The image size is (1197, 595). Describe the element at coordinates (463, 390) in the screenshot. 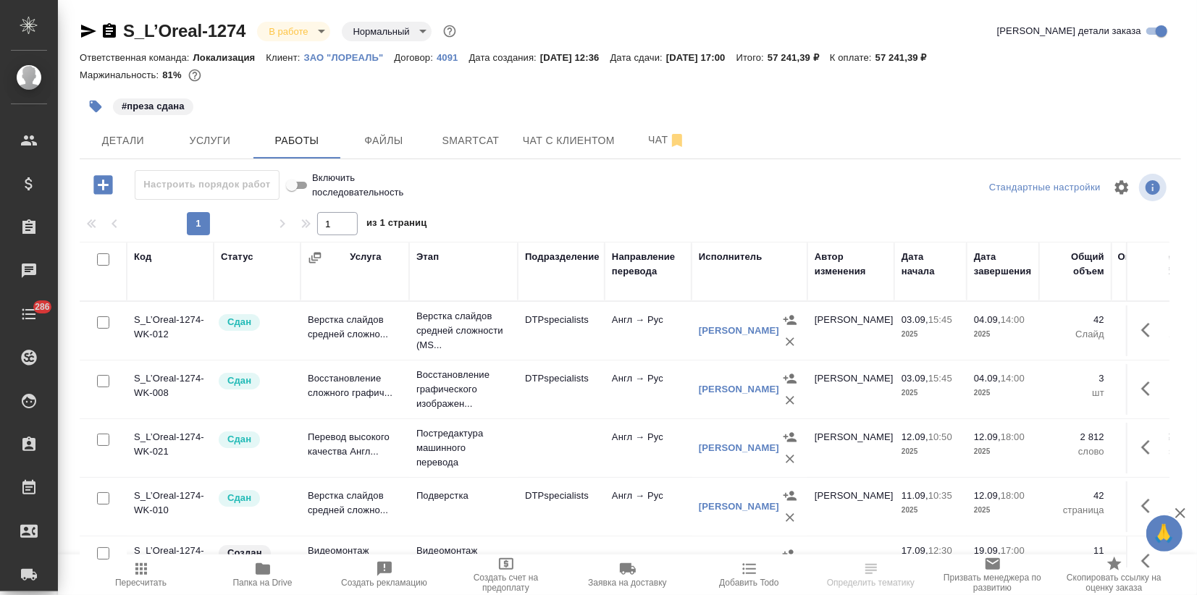

I see `p: Восстановление графического изображен...` at that location.